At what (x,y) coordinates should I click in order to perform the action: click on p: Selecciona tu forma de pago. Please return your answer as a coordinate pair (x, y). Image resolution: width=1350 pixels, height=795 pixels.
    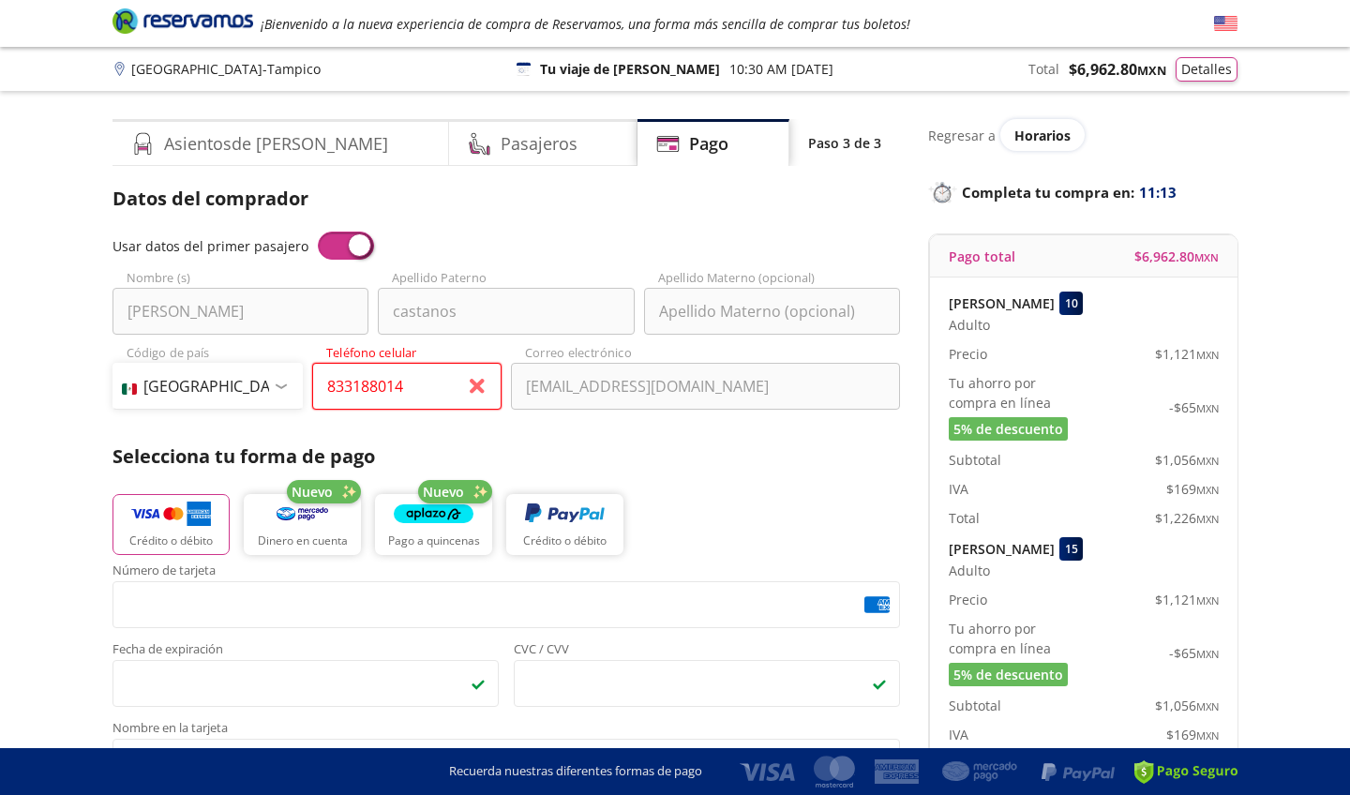
    Looking at the image, I should click on (506, 457).